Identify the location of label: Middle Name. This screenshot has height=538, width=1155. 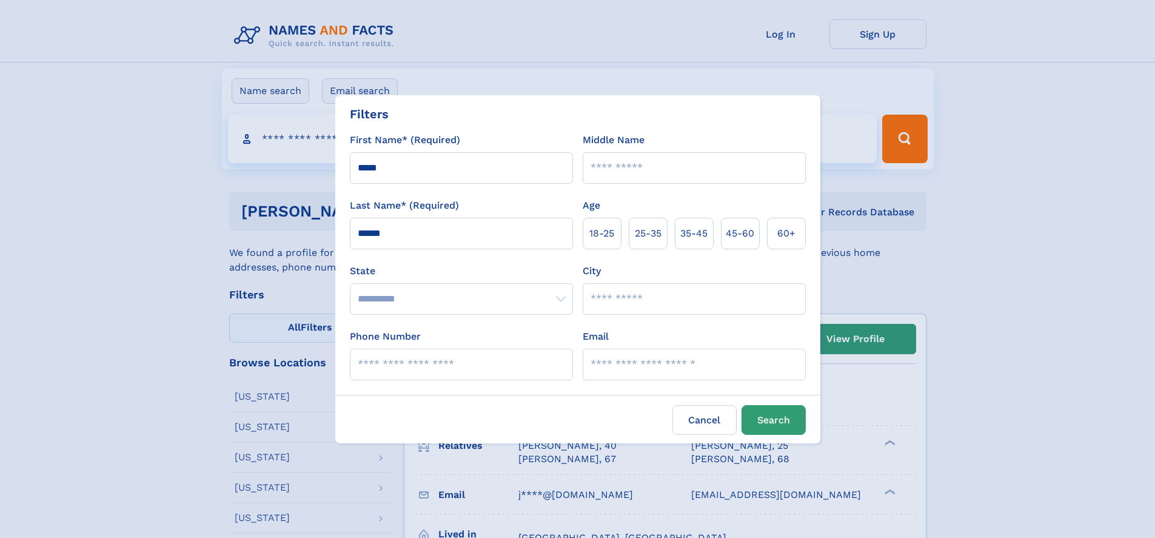
(614, 140).